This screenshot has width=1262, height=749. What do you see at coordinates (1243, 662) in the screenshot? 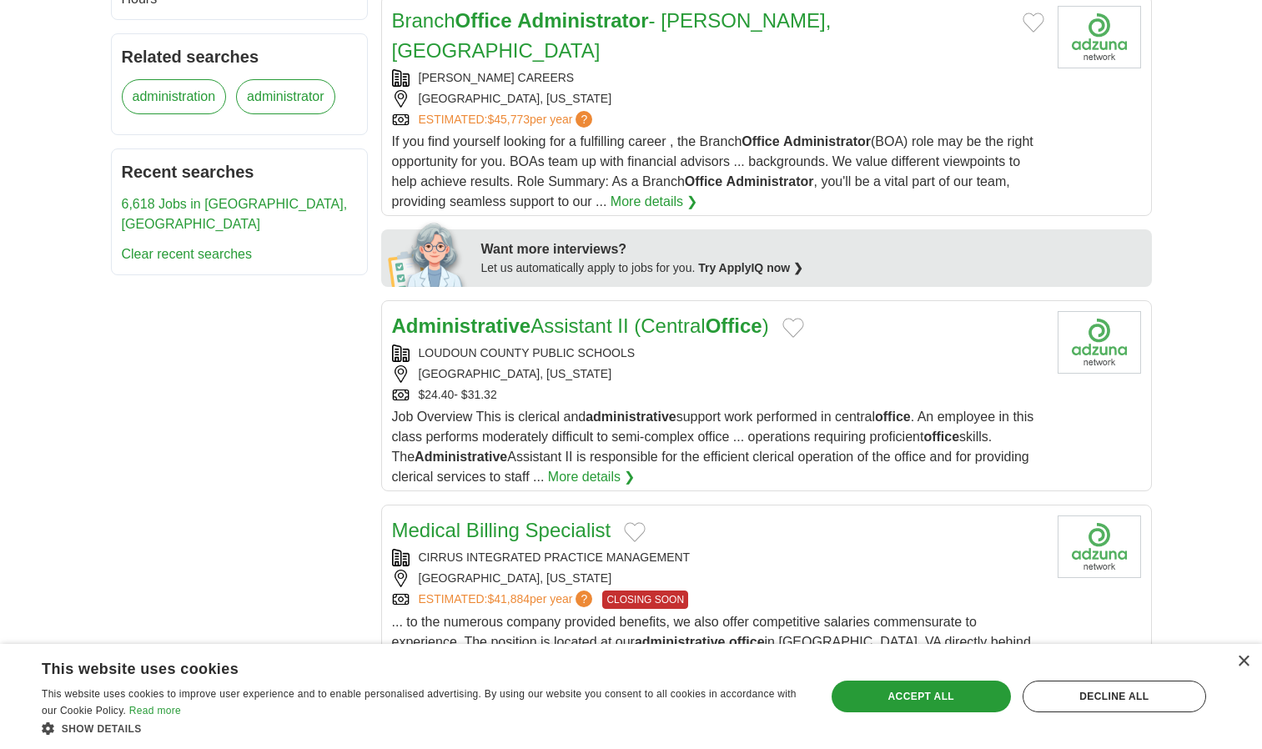
I see `div: Close` at bounding box center [1243, 662].